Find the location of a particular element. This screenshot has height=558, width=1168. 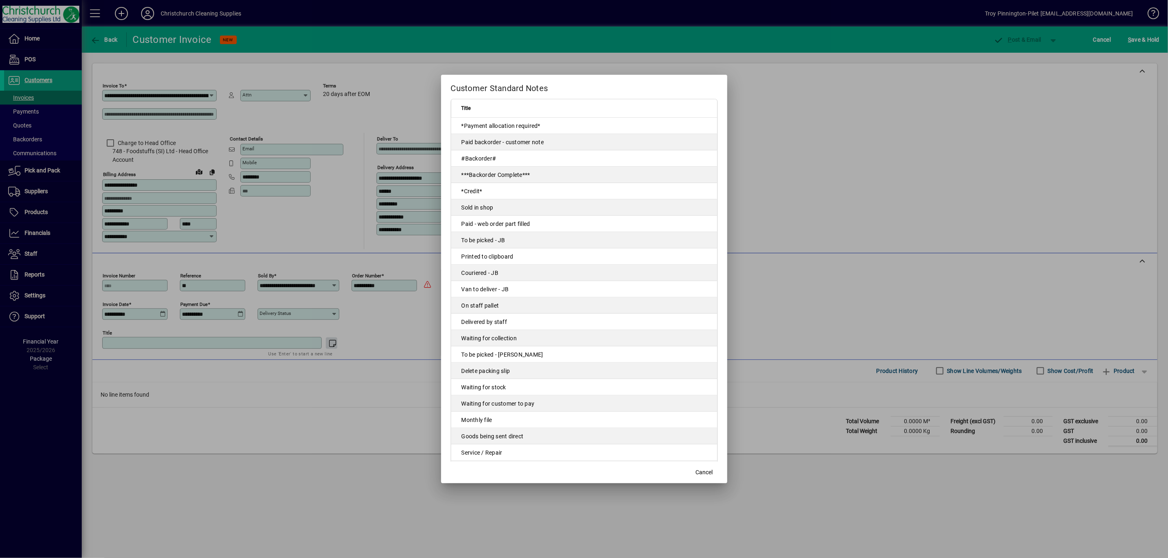

td: Waiting for collection is located at coordinates (584, 338).